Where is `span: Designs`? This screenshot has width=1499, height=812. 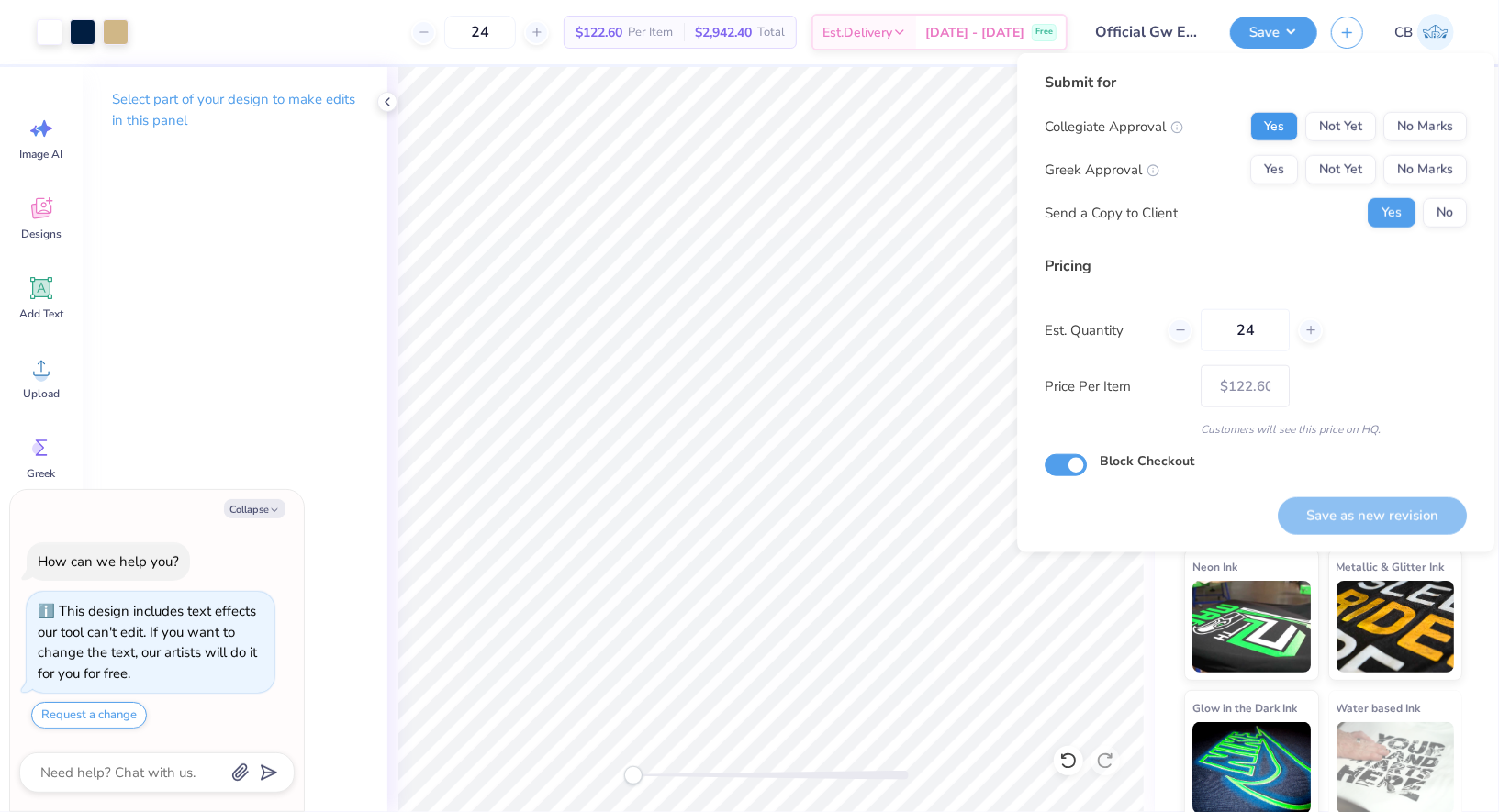
span: Designs is located at coordinates (41, 234).